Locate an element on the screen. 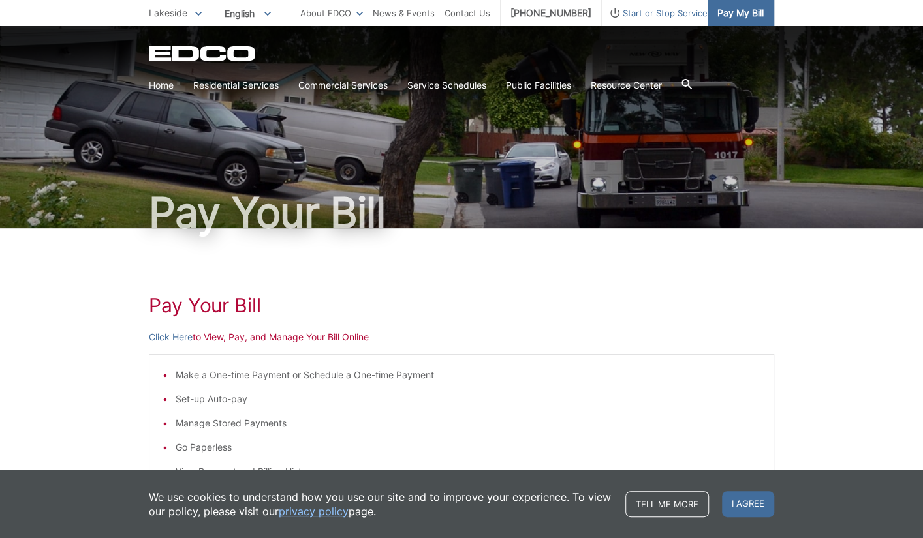  li: Manage Stored Payments is located at coordinates (468, 424).